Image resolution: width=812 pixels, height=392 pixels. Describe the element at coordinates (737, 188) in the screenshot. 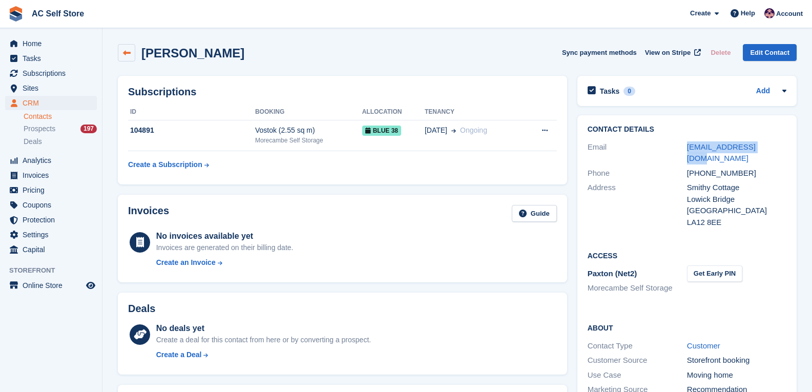

I see `div: Smithy Cottage` at that location.